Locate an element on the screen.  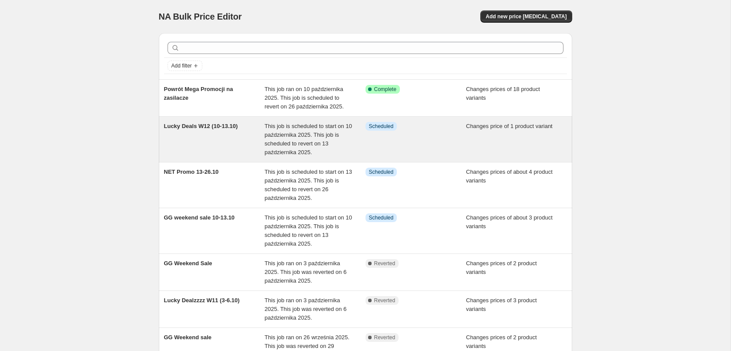
button: Add filter is located at coordinates (185, 66).